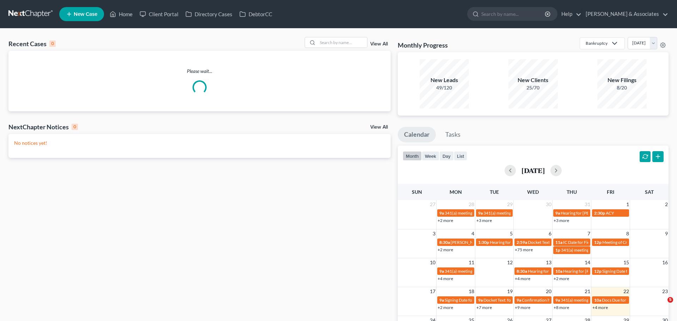 This screenshot has height=321, width=677. I want to click on span: 15, so click(626, 263).